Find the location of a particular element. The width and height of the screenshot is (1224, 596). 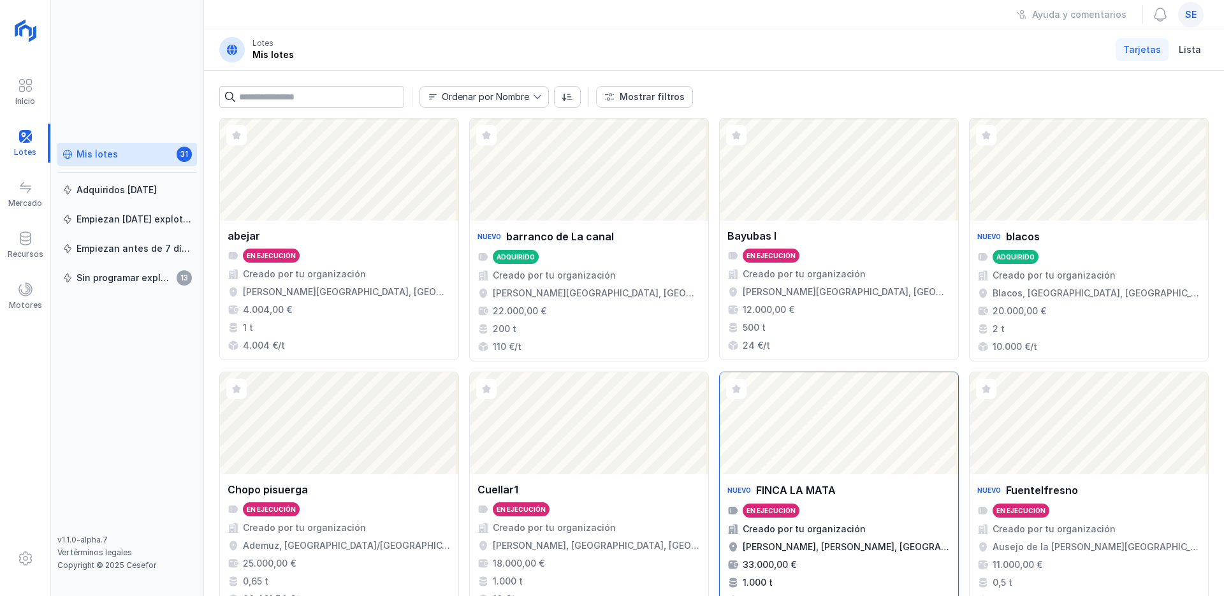

div: 24 €/t is located at coordinates (756, 346).